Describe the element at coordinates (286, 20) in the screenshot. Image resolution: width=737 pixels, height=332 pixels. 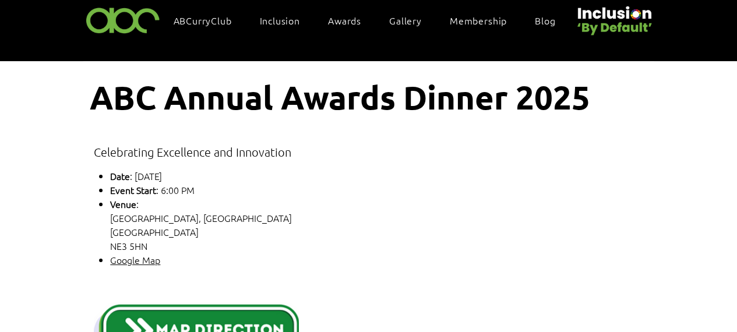
I see `div: Inclusion` at that location.